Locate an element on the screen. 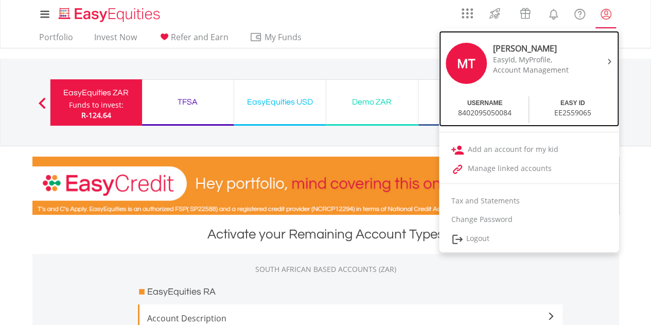 This screenshot has height=325, width=651. a: Invest Now is located at coordinates (115, 40).